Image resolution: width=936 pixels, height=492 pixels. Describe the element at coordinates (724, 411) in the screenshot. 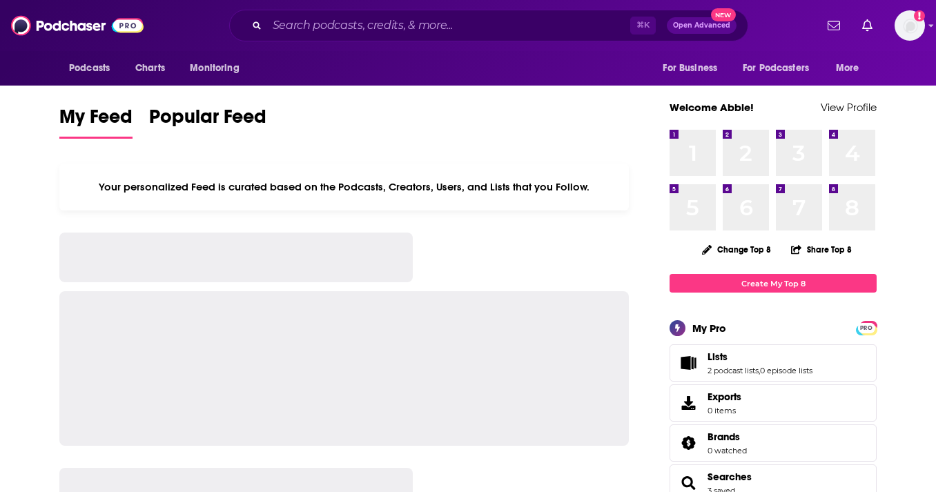

I see `span: 0 items` at that location.